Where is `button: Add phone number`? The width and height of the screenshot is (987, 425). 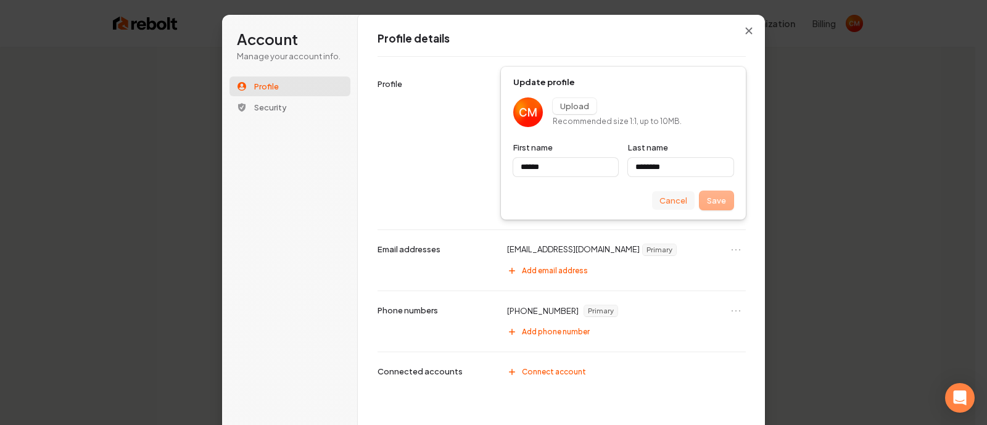
button: Add phone number is located at coordinates (623, 332).